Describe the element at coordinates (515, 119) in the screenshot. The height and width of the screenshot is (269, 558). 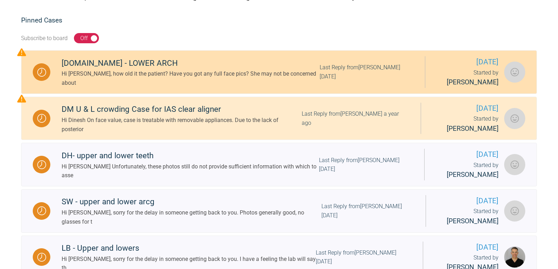
I see `img: Dinesh Martin` at that location.